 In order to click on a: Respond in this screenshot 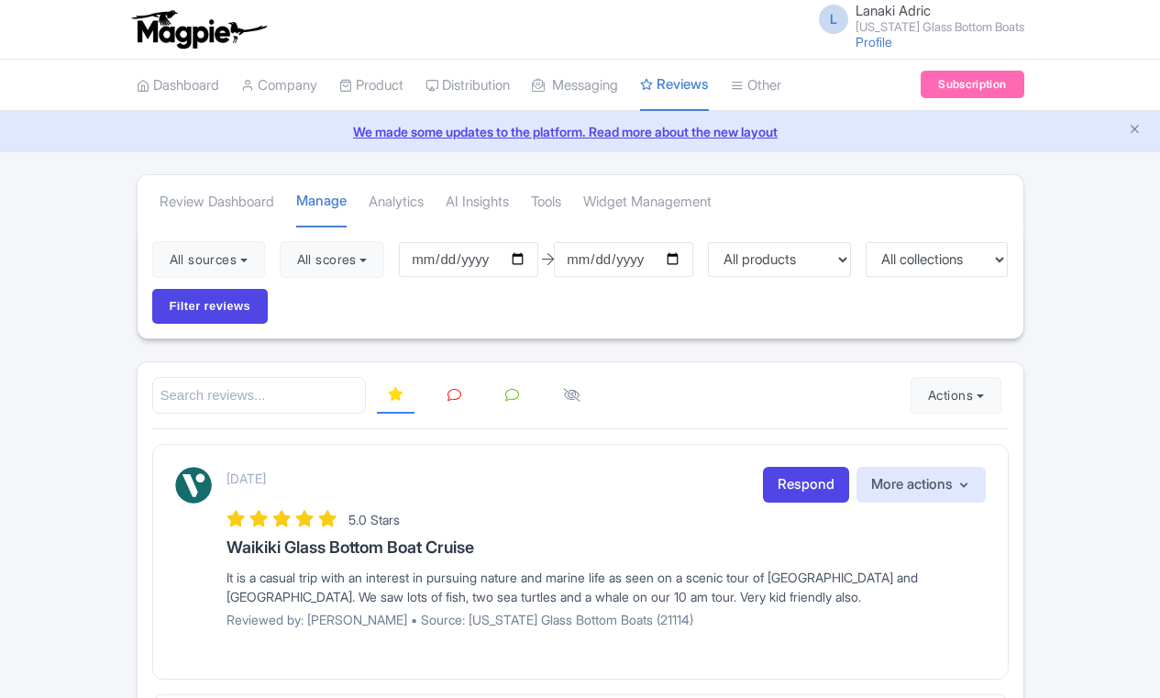, I will do `click(806, 484)`.